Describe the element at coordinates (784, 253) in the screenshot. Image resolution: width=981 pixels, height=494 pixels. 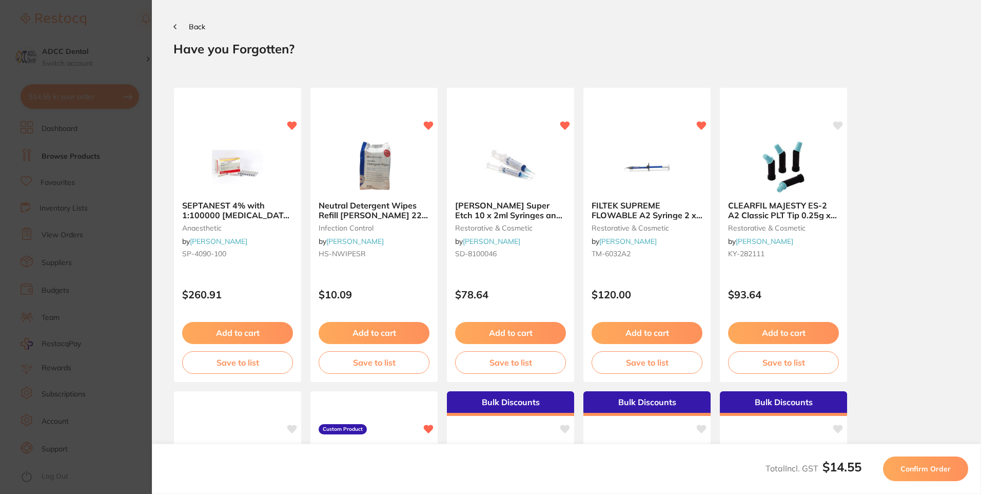
I see `small: KY-282111` at that location.